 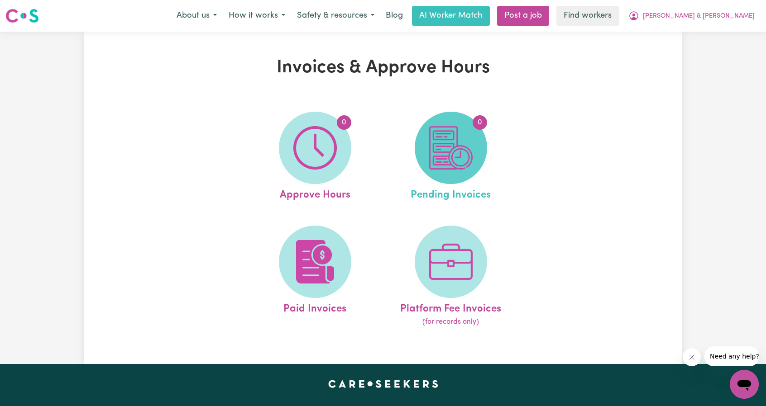 I want to click on a: Approve Hours, so click(x=315, y=158).